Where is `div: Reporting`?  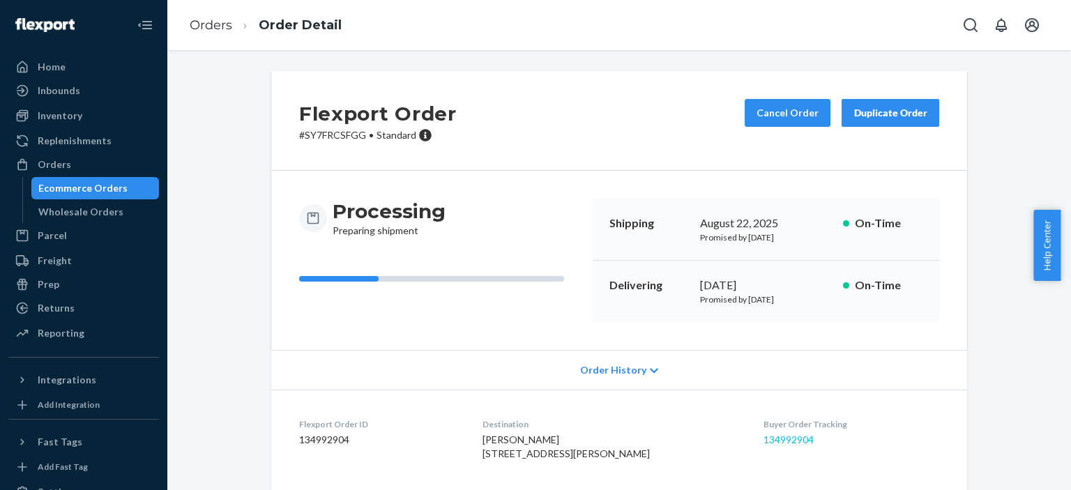 div: Reporting is located at coordinates (61, 333).